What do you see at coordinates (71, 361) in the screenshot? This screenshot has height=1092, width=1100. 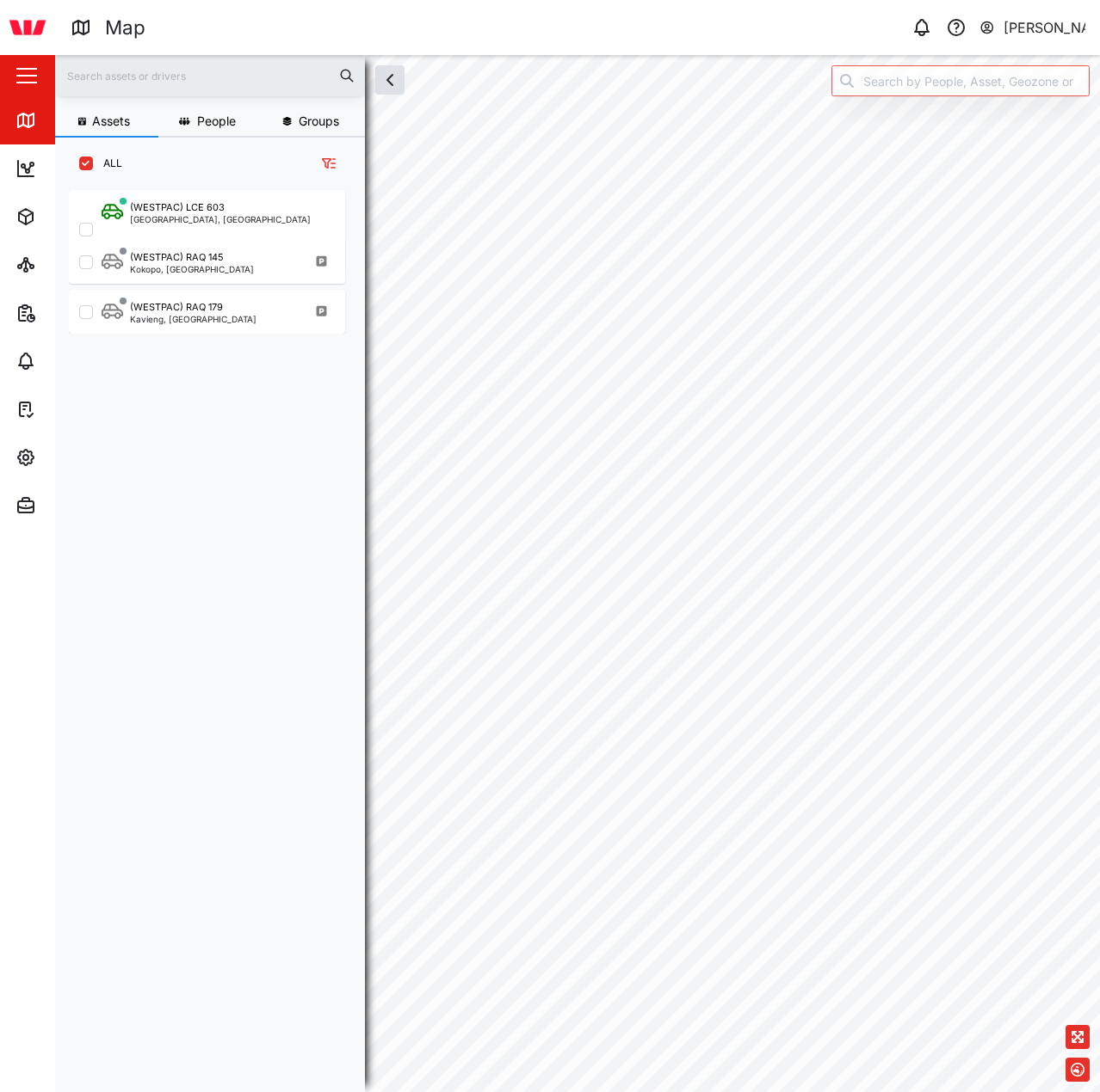 I see `div: Alarms` at bounding box center [71, 361].